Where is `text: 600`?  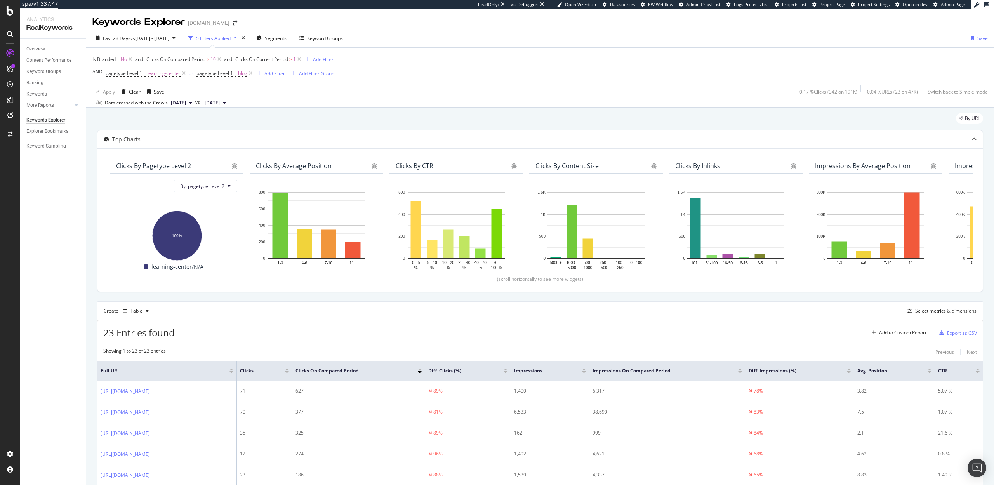
text: 600 is located at coordinates (262, 209).